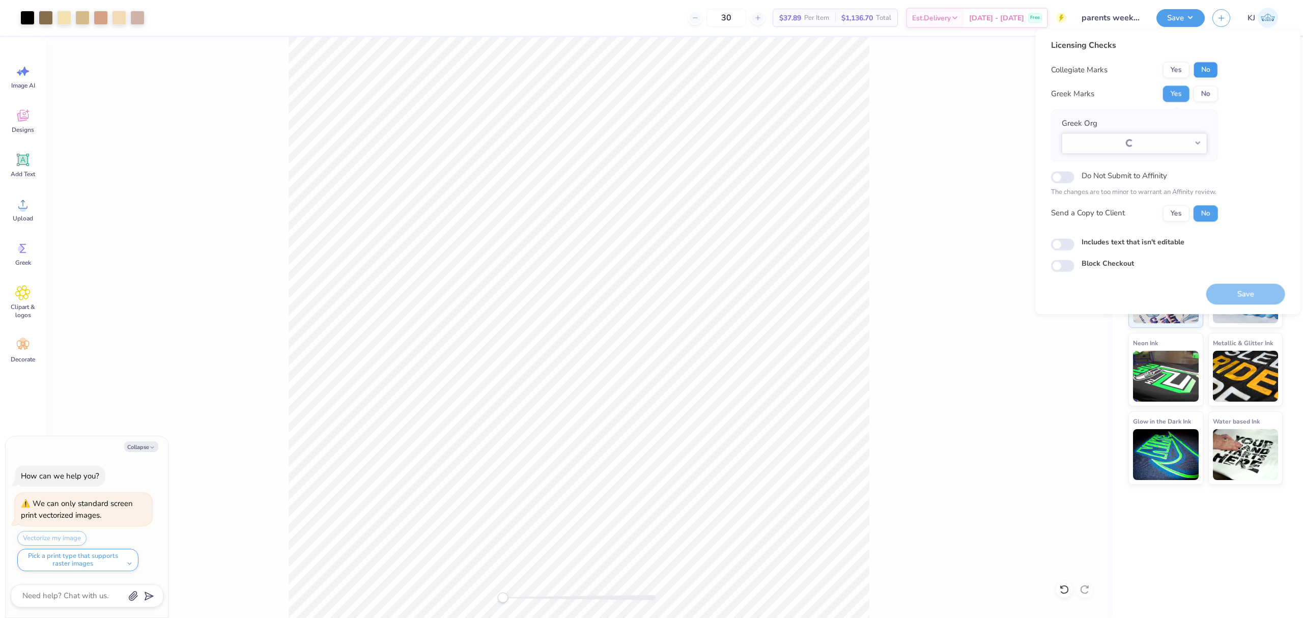 Image resolution: width=1303 pixels, height=618 pixels. Describe the element at coordinates (1135, 45) in the screenshot. I see `div: Licensing Checks` at that location.